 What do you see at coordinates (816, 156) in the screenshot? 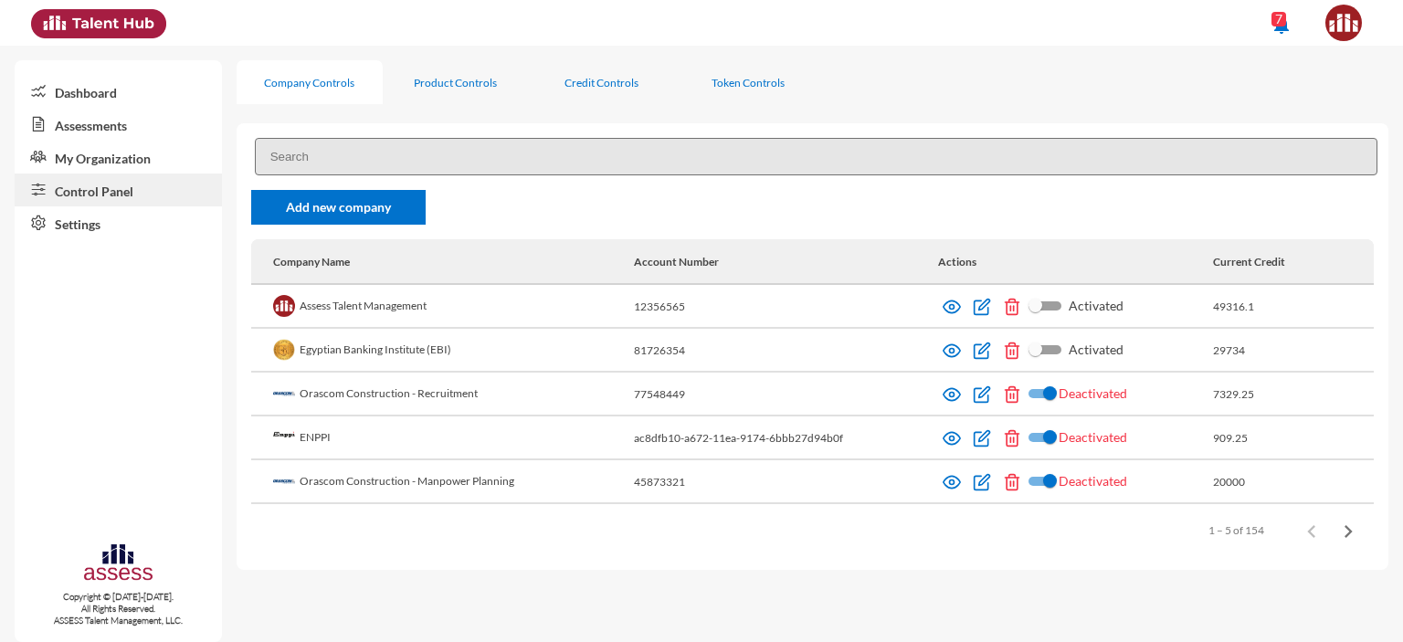
I see `input: Search` at bounding box center [816, 156].